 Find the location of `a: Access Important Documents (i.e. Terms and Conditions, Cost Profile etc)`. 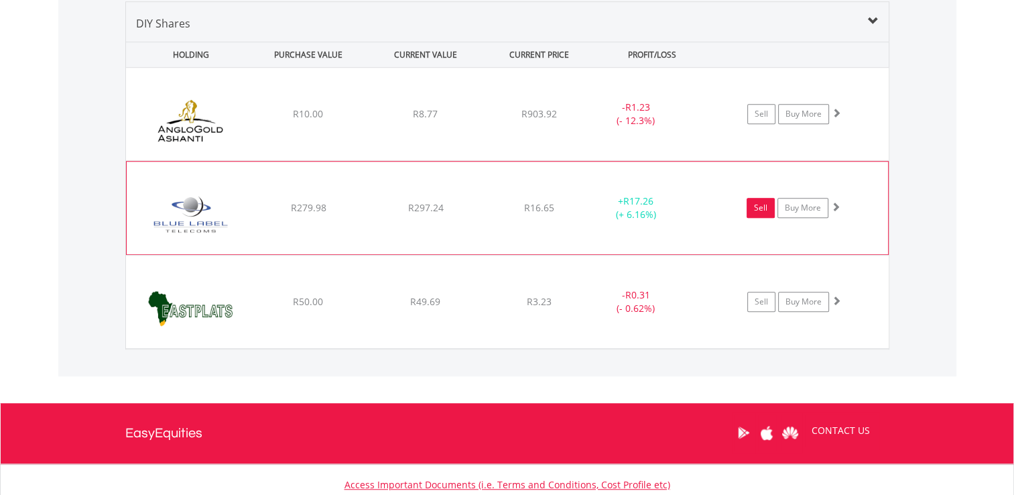

a: Access Important Documents (i.e. Terms and Conditions, Cost Profile etc) is located at coordinates (507, 484).